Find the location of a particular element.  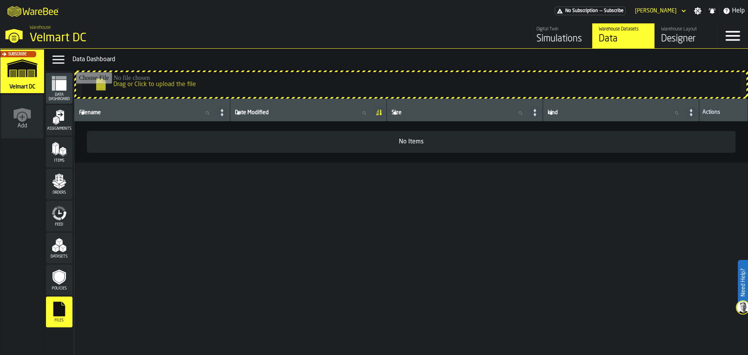

li: menu Orders is located at coordinates (59, 184).